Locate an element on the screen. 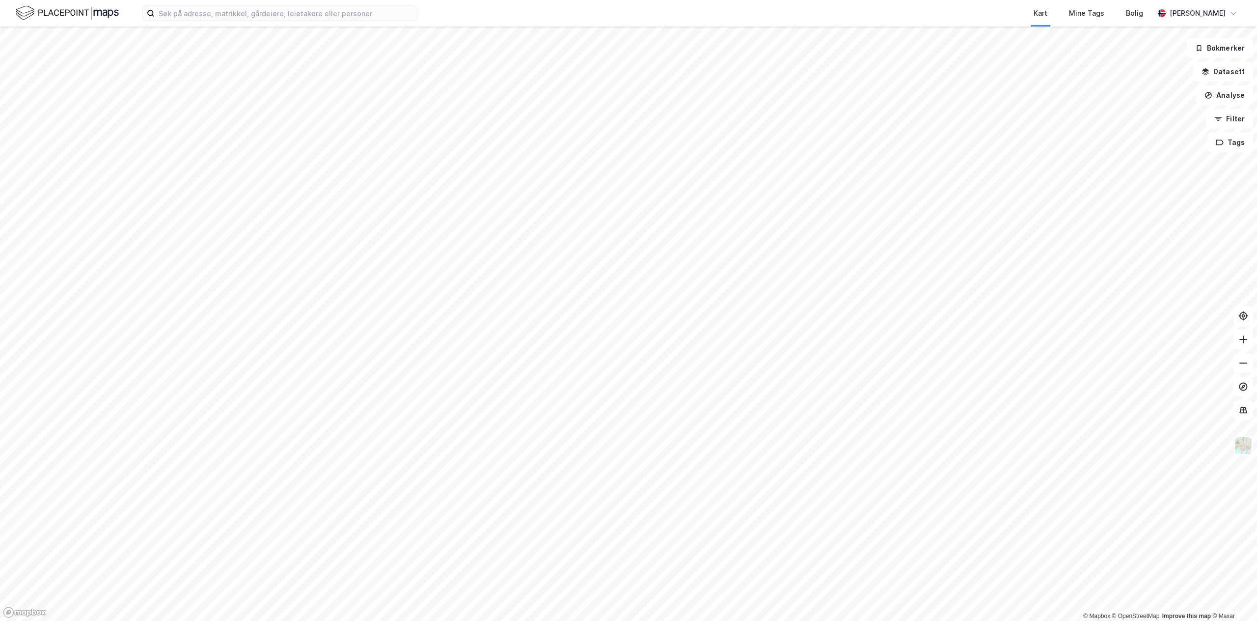 This screenshot has height=621, width=1257. input: Søk på adresse, matrikkel, gårdeiere, leietakere eller personer is located at coordinates (286, 13).